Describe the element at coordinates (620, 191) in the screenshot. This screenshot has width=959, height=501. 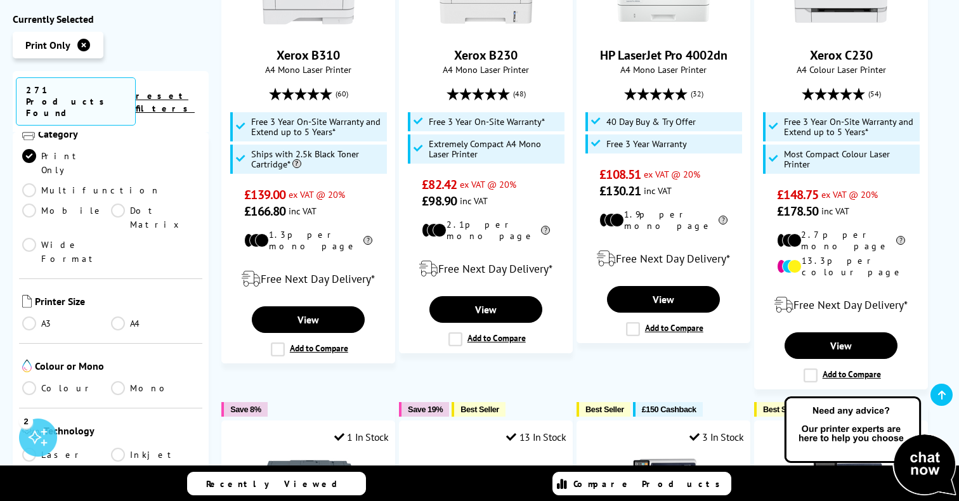
I see `span: £130.21` at that location.